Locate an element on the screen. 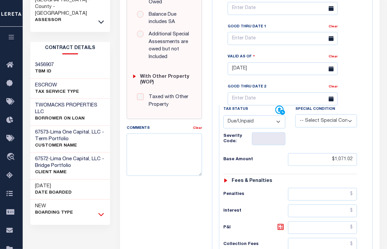 Image resolution: width=387 pixels, height=249 pixels. span: Lima One Capital, LLC - Term Portfolio is located at coordinates (70, 135).